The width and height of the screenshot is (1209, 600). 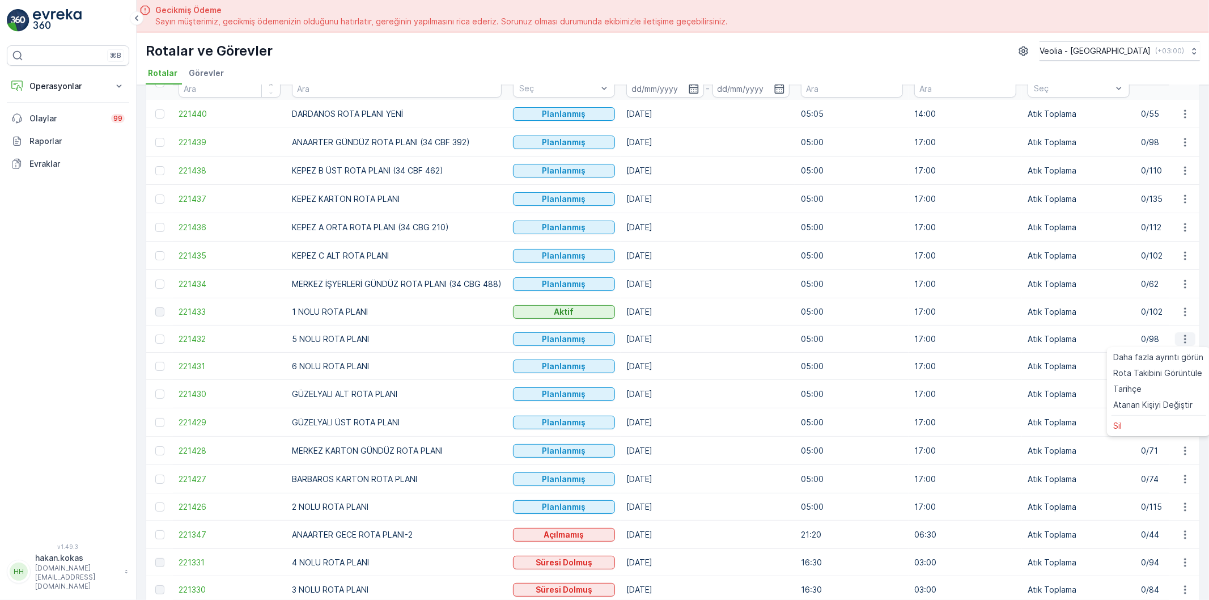 What do you see at coordinates (397, 451) in the screenshot?
I see `td: MERKEZ KARTON GÜNDÜZ ROTA PLANI` at bounding box center [397, 451].